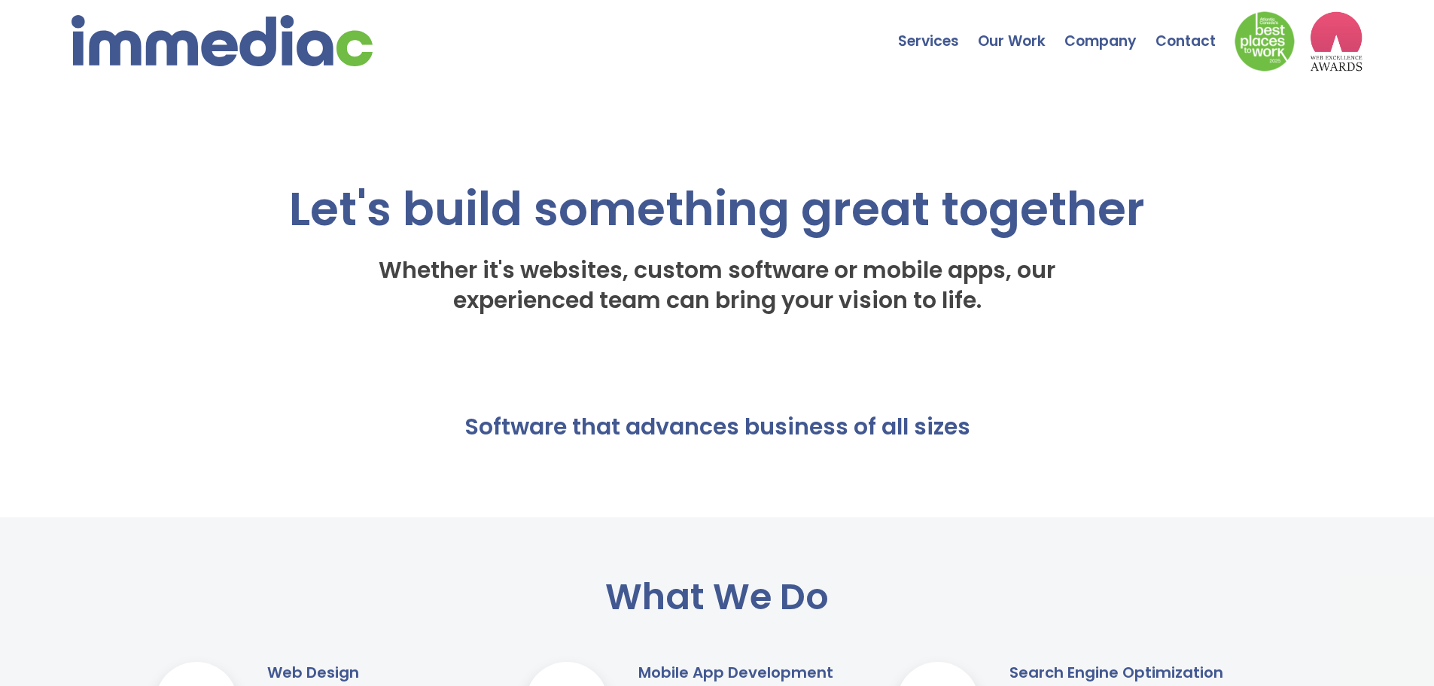 Image resolution: width=1434 pixels, height=686 pixels. What do you see at coordinates (717, 426) in the screenshot?
I see `span: Software that advances business of all sizes` at bounding box center [717, 426].